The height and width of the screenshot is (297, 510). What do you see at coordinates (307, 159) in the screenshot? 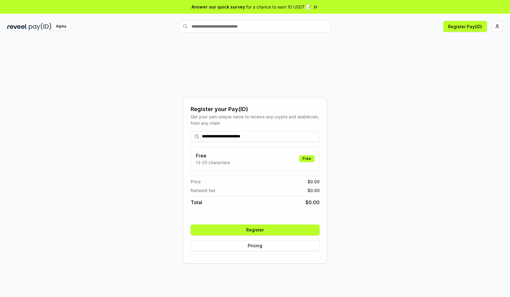
I see `div: Free` at bounding box center [307, 159].